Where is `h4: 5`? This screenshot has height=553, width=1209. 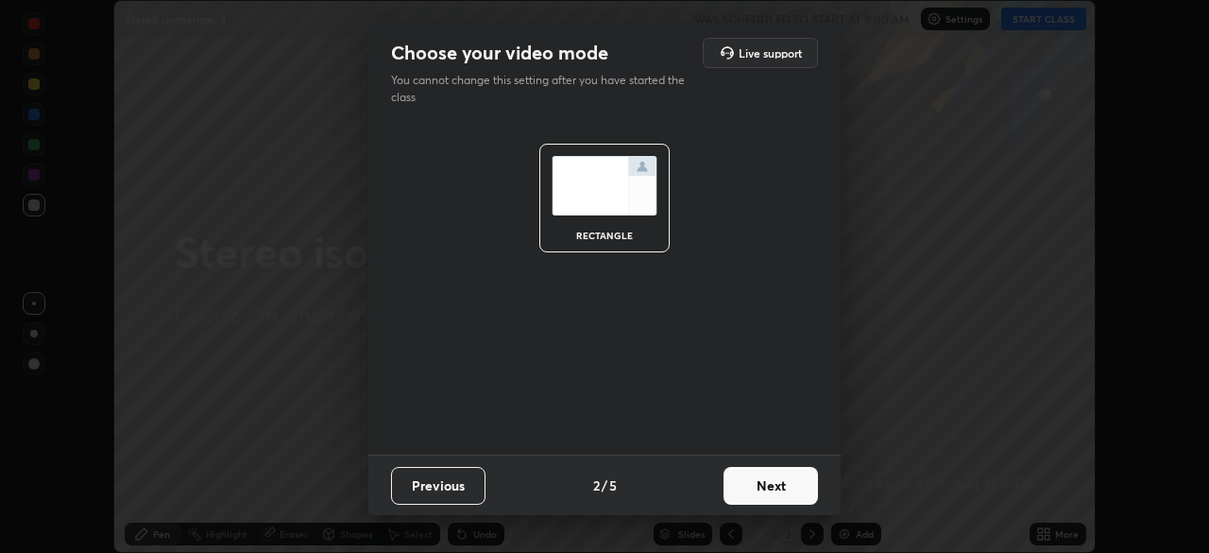 h4: 5 is located at coordinates (613, 485).